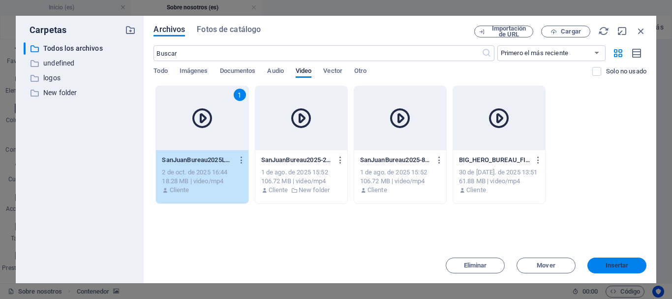 This screenshot has height=299, width=672. What do you see at coordinates (229, 30) in the screenshot?
I see `span: Fotos de catálogo` at bounding box center [229, 30].